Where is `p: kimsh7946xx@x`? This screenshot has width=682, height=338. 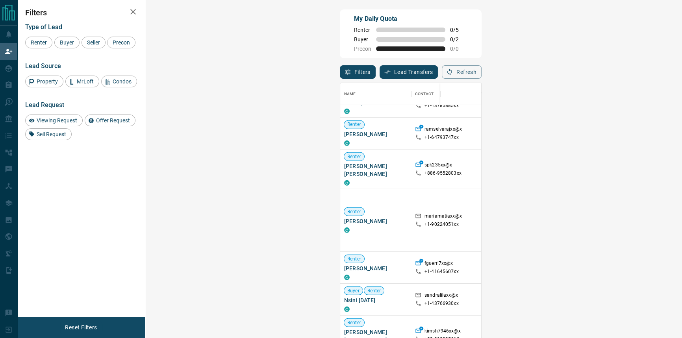 p: kimsh7946xx@x is located at coordinates (443, 332).